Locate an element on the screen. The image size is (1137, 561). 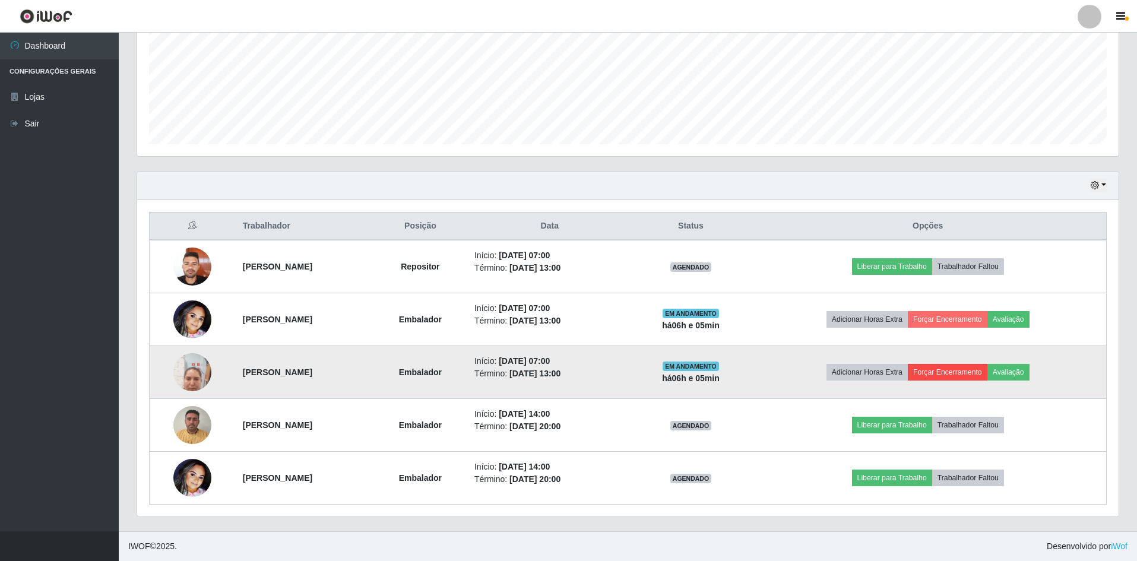
a: iWof is located at coordinates (1119, 546).